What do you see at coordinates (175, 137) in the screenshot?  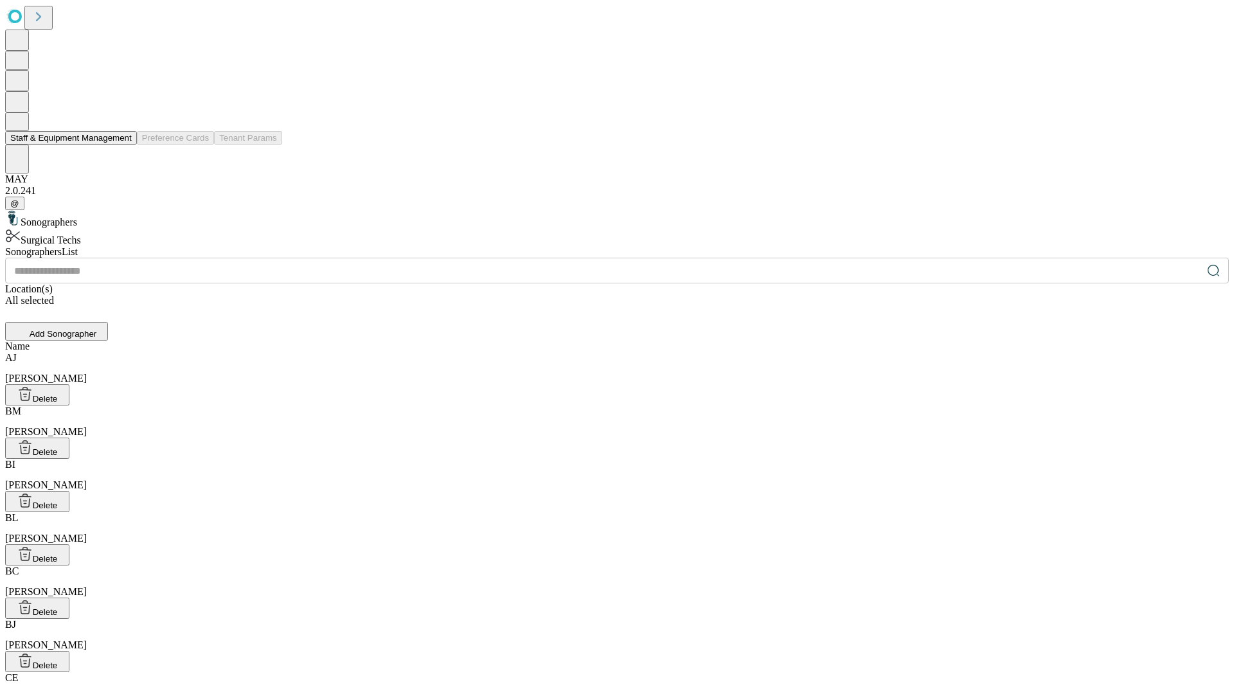 I see `button: Preference Cards` at bounding box center [175, 137].